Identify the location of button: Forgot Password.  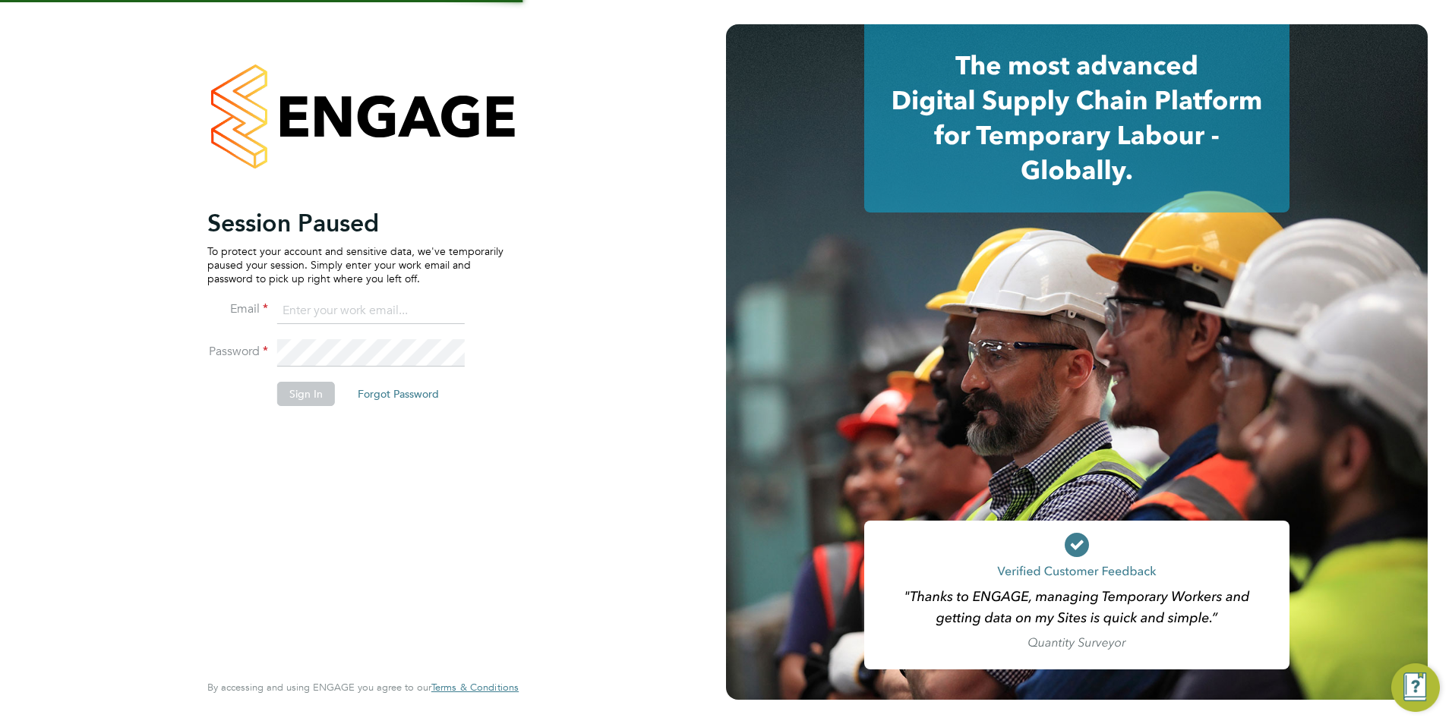
(398, 394).